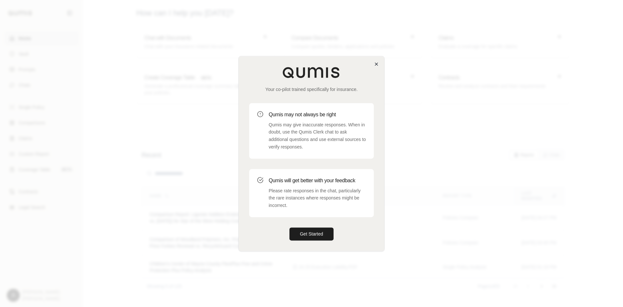  Describe the element at coordinates (317, 115) in the screenshot. I see `h3: Qumis may not always be right` at that location.